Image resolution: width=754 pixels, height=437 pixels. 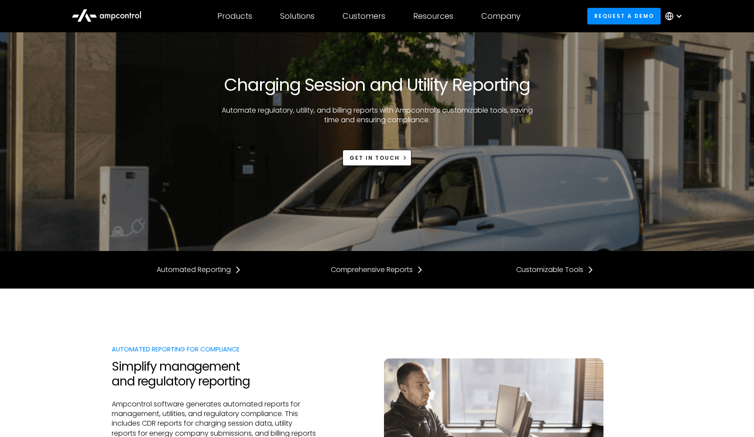 What do you see at coordinates (372, 270) in the screenshot?
I see `div: Comprehensive Reports` at bounding box center [372, 270].